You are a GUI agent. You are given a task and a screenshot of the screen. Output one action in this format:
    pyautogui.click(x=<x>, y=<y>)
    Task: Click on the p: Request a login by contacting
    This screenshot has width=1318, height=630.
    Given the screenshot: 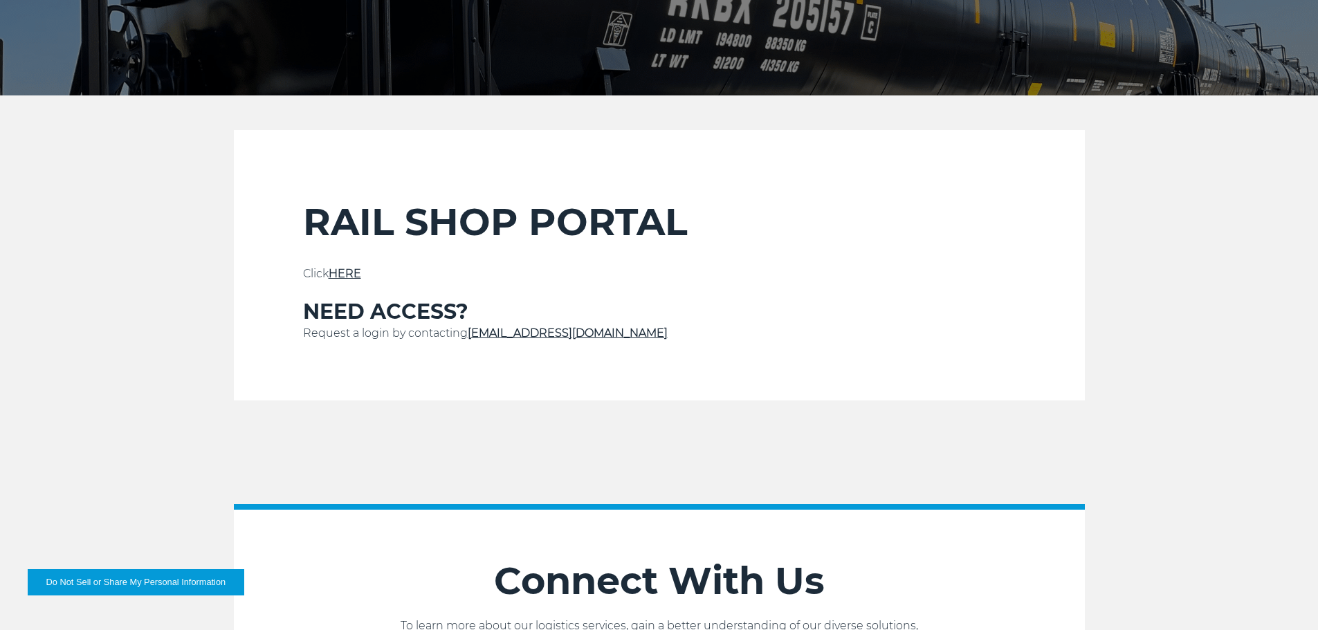 What is the action you would take?
    pyautogui.click(x=659, y=333)
    